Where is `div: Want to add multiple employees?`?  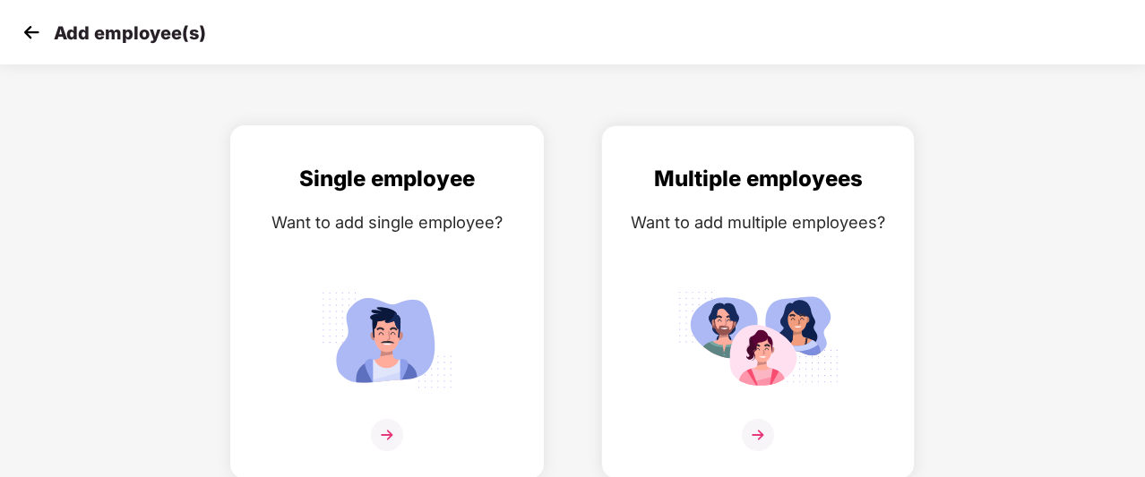
div: Want to add multiple employees? is located at coordinates (758, 222).